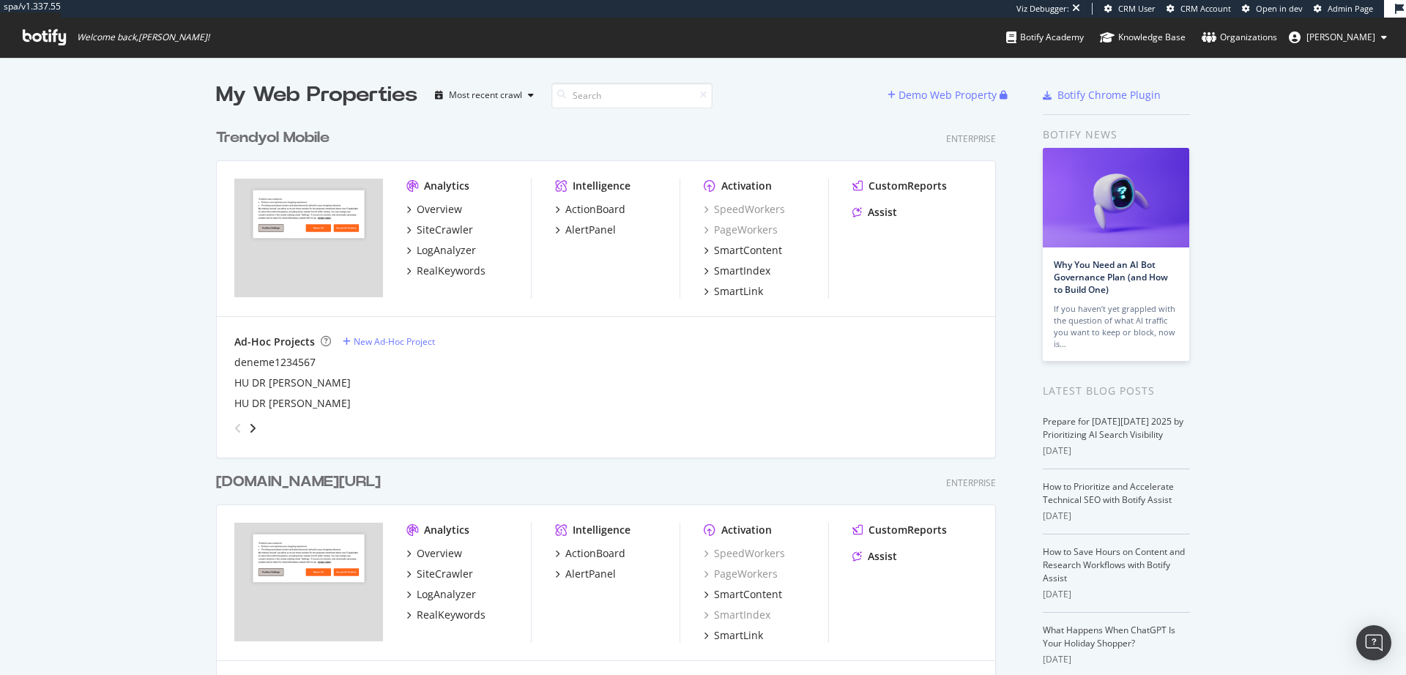 This screenshot has height=675, width=1406. What do you see at coordinates (1101, 95) in the screenshot?
I see `a: Botify Chrome Plugin` at bounding box center [1101, 95].